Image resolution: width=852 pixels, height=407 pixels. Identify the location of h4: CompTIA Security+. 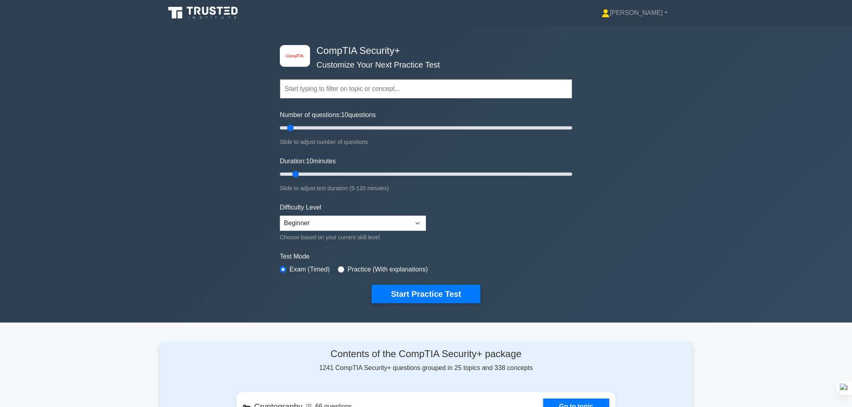
(423, 51).